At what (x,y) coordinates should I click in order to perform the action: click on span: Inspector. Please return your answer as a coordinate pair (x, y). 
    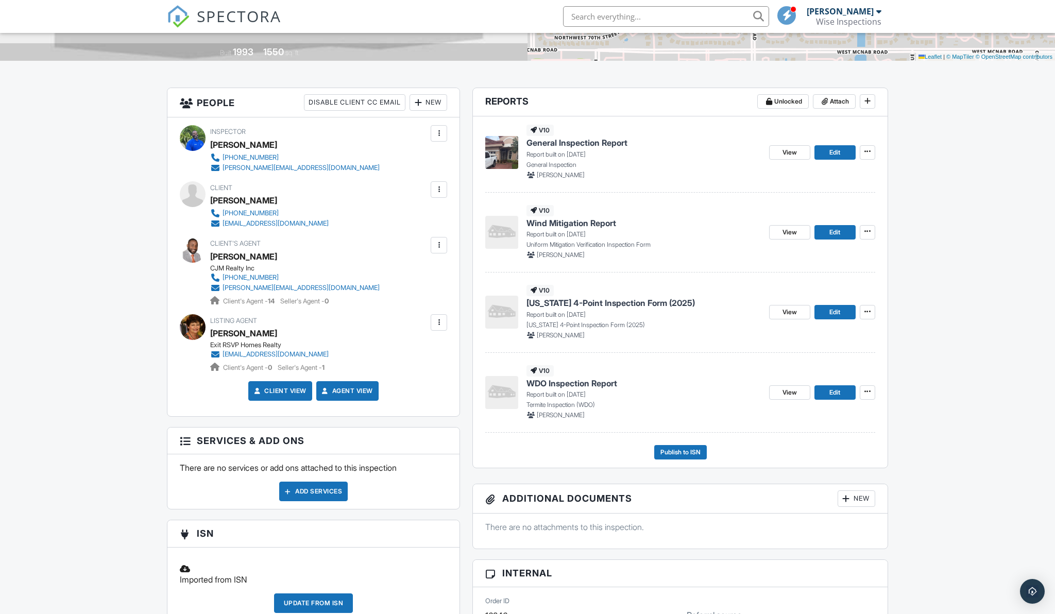
    Looking at the image, I should click on (228, 131).